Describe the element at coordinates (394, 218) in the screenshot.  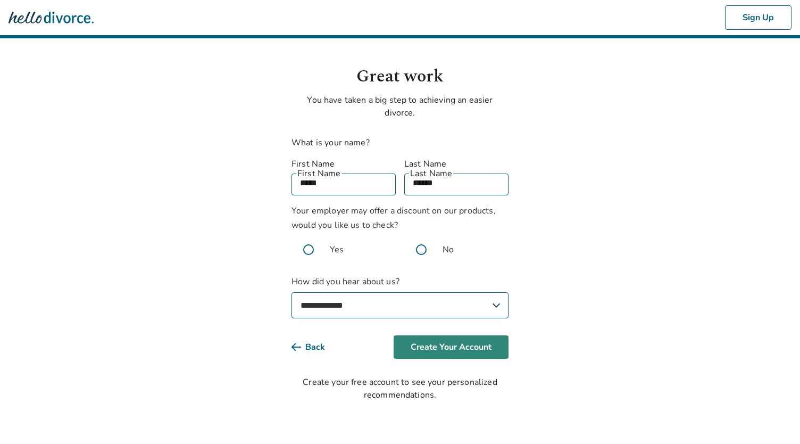
I see `span: Your employer may offer a discount on our products, would you like us to check?` at that location.